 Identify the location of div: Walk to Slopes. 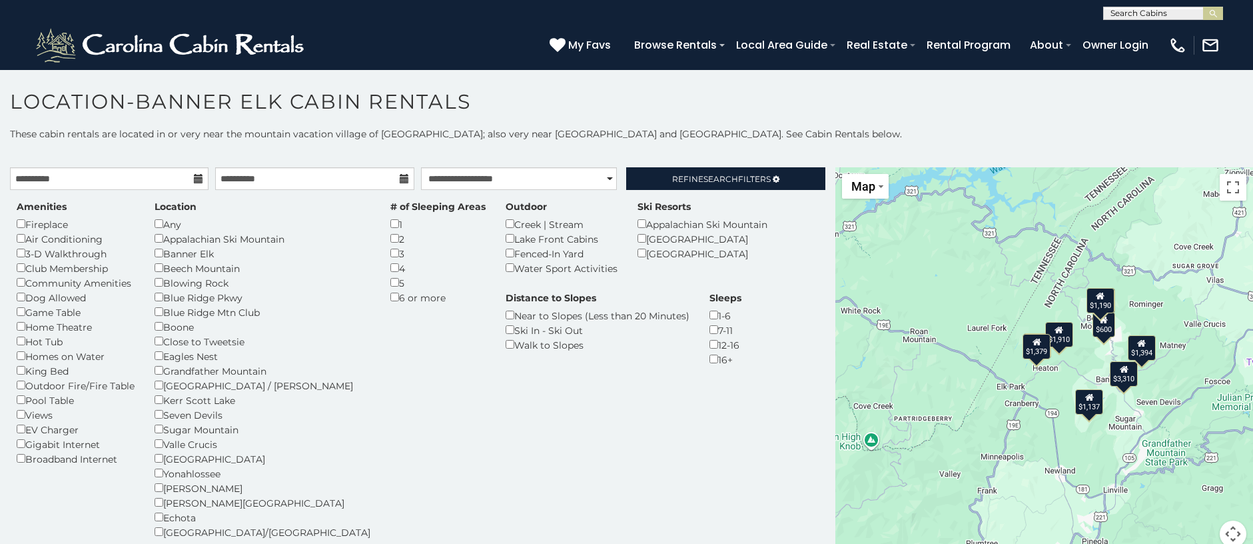
(597, 344).